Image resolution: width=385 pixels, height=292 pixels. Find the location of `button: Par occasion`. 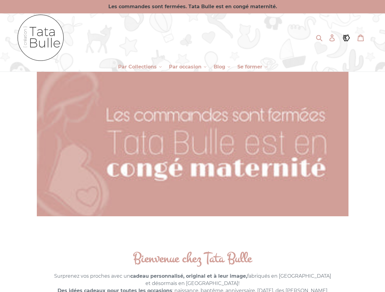

button: Par occasion is located at coordinates (188, 67).